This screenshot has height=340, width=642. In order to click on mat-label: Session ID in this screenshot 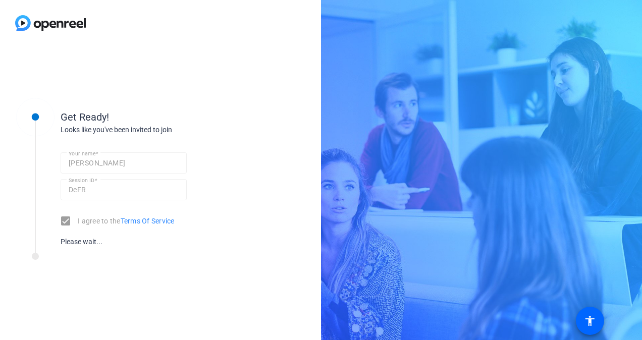, I will do `click(81, 180)`.